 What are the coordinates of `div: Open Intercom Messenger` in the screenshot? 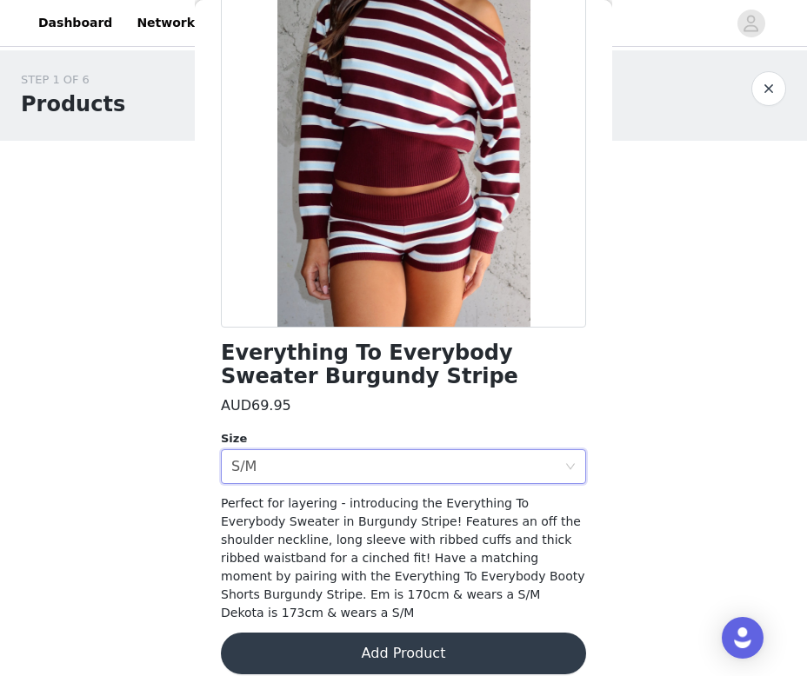 It's located at (742, 638).